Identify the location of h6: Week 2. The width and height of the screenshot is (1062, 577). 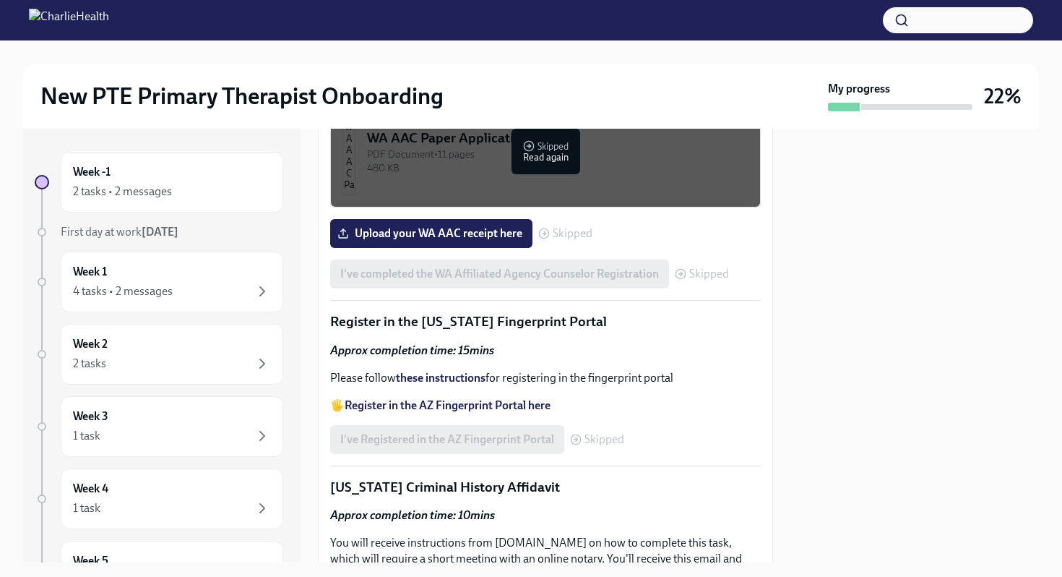
(90, 344).